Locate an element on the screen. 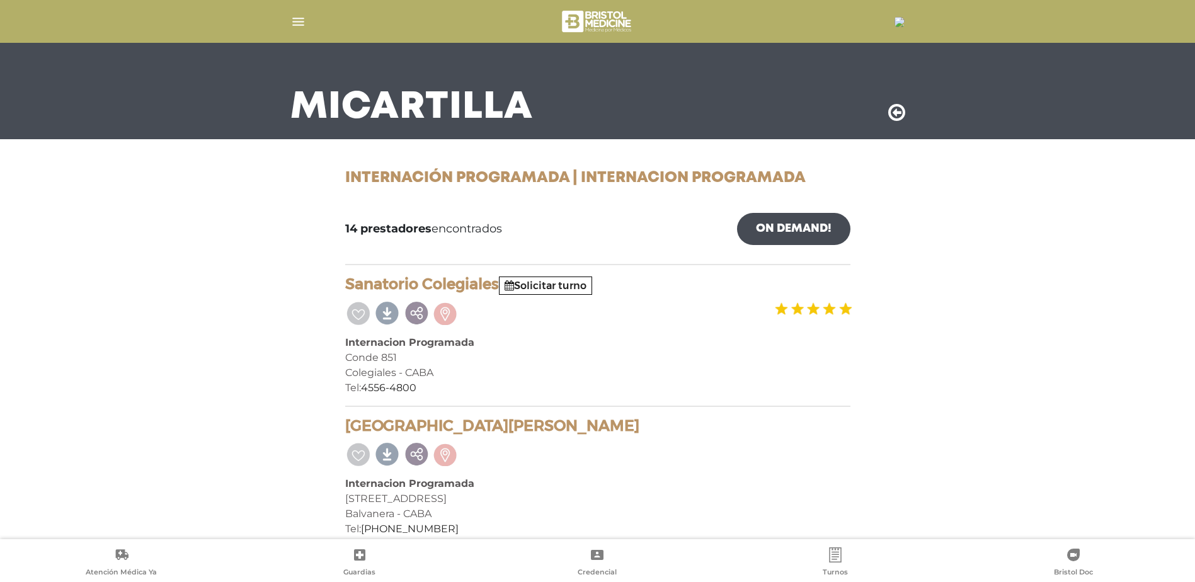 The height and width of the screenshot is (582, 1195). img: bristol-medicine-blanco.png is located at coordinates (597, 21).